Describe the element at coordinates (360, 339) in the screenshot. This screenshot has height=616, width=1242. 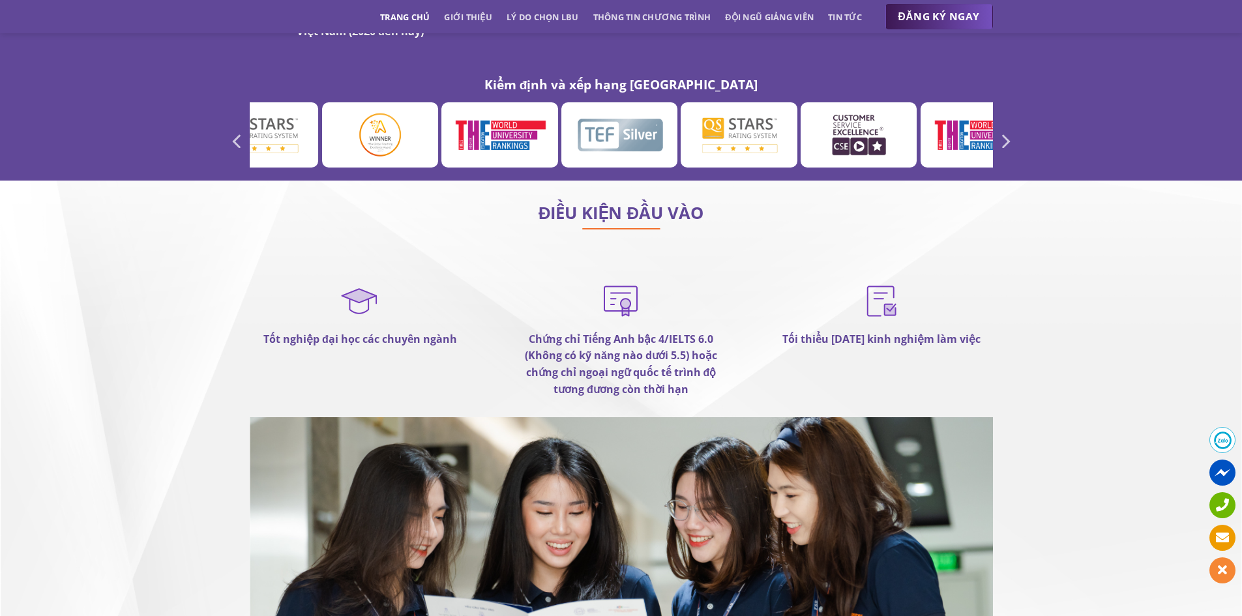
I see `strong: Tốt nghiệp đại học các chuyên ngành` at that location.